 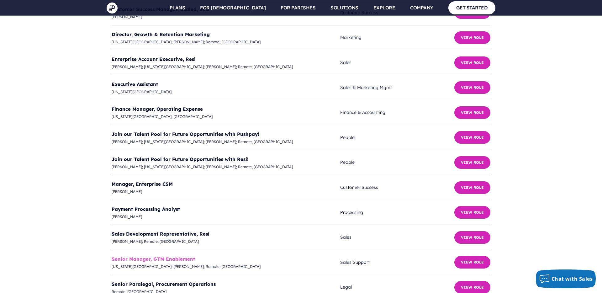 What do you see at coordinates (161, 234) in the screenshot?
I see `a: Sales Development Representative, Resi` at bounding box center [161, 234].